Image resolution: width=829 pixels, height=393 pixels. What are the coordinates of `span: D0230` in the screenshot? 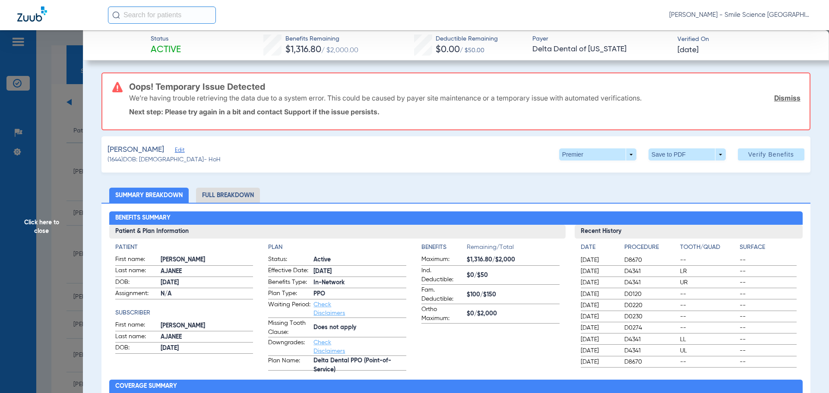 It's located at (650, 317).